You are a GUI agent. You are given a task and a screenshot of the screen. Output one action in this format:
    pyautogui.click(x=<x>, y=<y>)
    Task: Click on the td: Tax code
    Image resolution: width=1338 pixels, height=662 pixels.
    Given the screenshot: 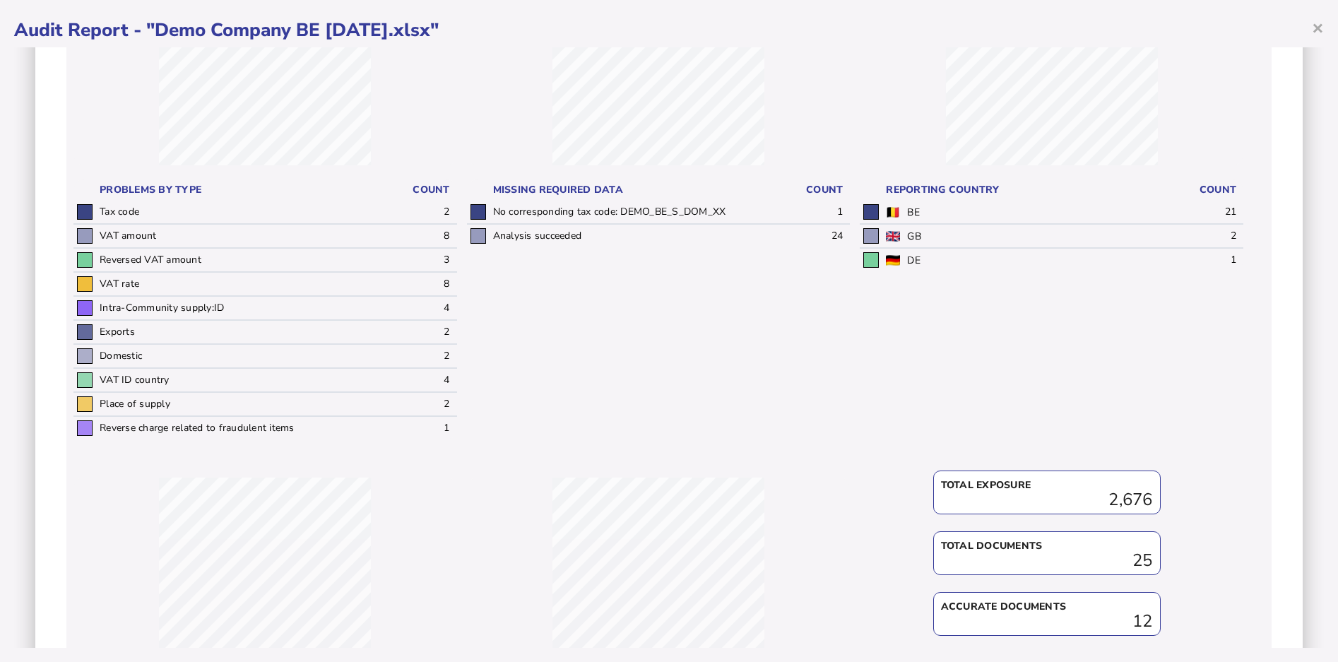 What is the action you would take?
    pyautogui.click(x=236, y=212)
    